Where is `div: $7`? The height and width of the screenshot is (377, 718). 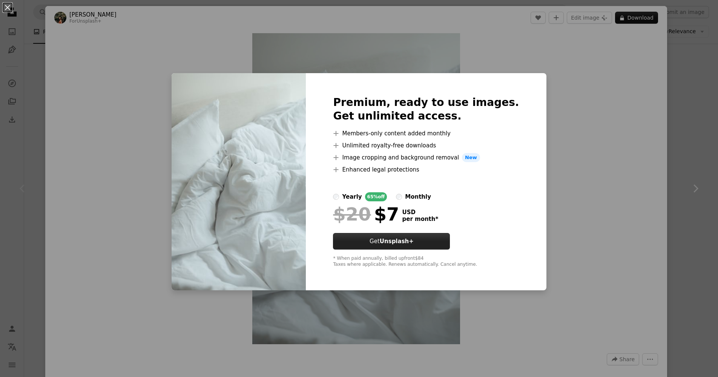
div: $7 is located at coordinates (366, 214).